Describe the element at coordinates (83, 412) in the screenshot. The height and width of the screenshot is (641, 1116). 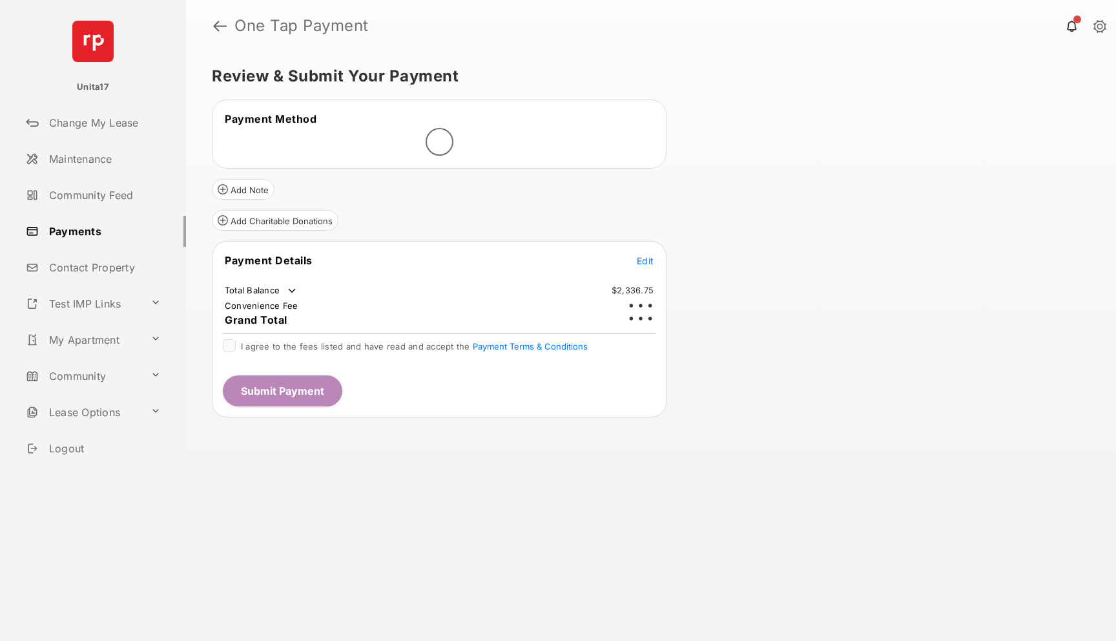
I see `a: Lease Options` at that location.